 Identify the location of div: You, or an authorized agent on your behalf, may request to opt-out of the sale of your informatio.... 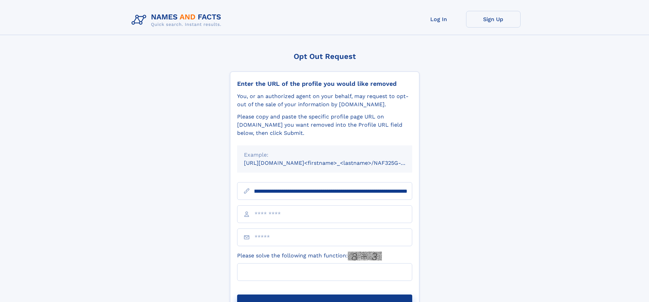
(325, 101).